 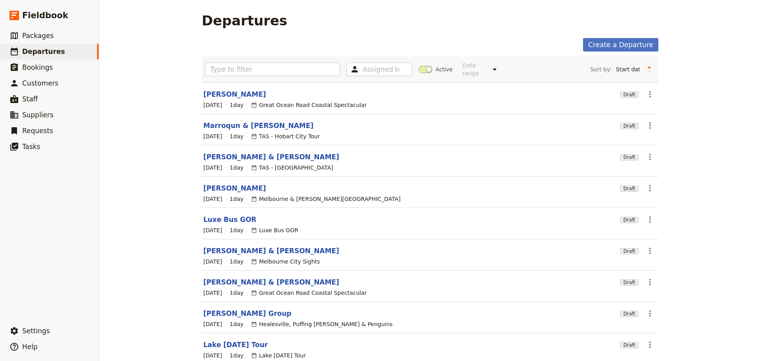 I want to click on span: Staff, so click(x=30, y=99).